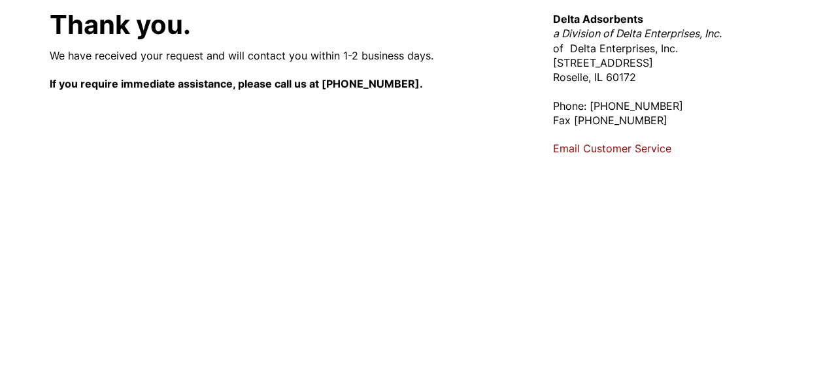 Image resolution: width=823 pixels, height=368 pixels. Describe the element at coordinates (598, 19) in the screenshot. I see `strong: Delta Adsorbents` at that location.